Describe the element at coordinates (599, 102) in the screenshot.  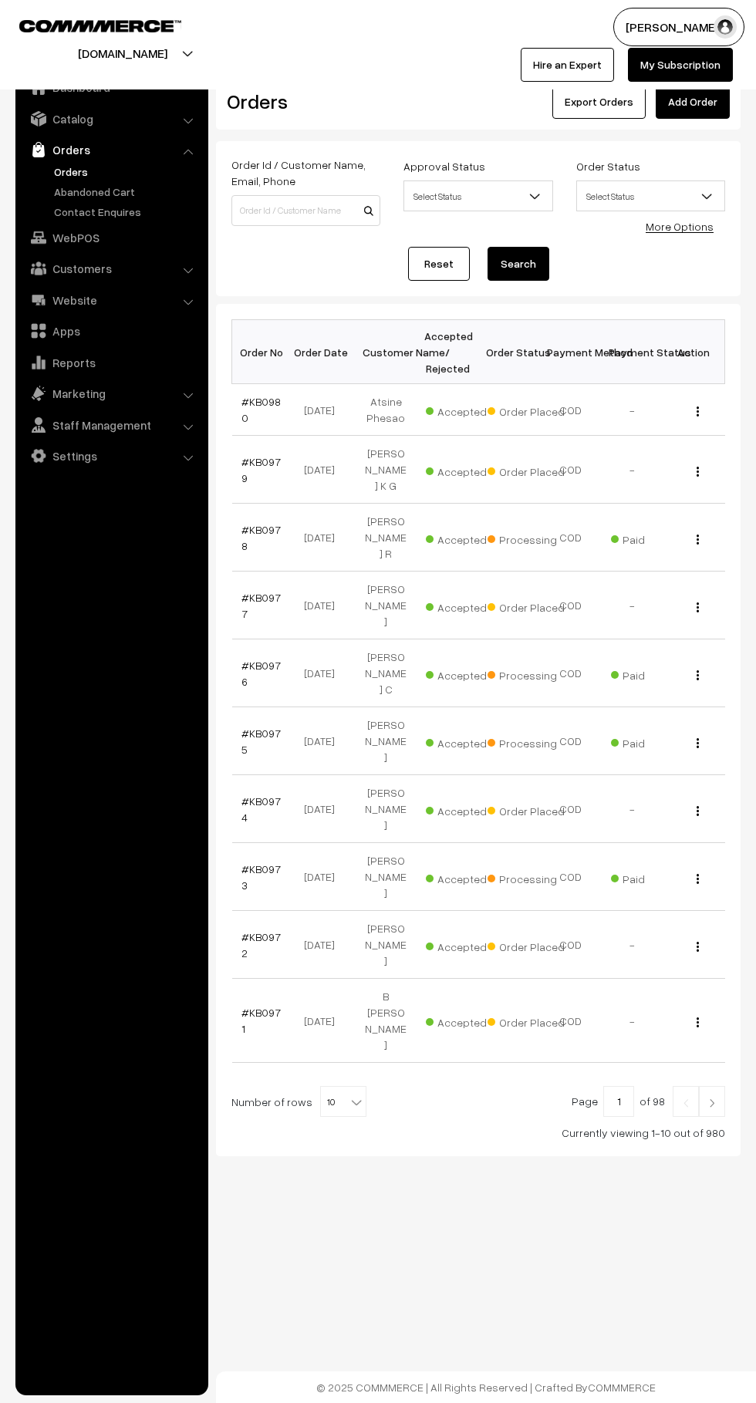
I see `button: Export Orders` at that location.